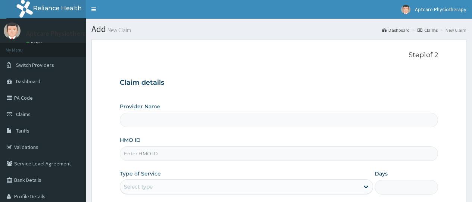  Describe the element at coordinates (23, 114) in the screenshot. I see `span: Claims` at that location.